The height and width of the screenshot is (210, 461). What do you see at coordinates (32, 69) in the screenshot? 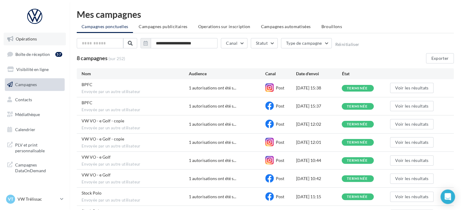
I see `span: Visibilité en ligne` at bounding box center [32, 69].